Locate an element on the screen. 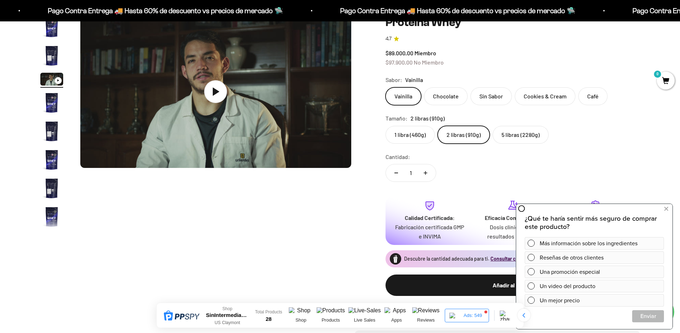 The height and width of the screenshot is (333, 680). span: Enviar is located at coordinates (132, 113).